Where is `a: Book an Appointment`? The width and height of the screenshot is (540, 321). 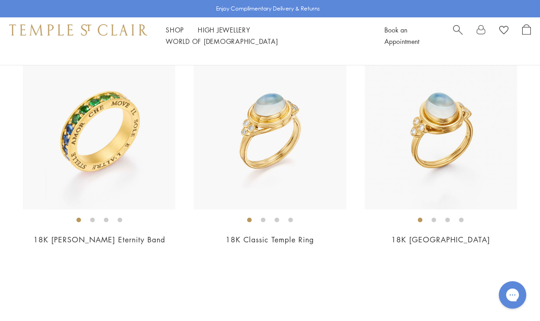
a: Book an Appointment is located at coordinates (402, 35).